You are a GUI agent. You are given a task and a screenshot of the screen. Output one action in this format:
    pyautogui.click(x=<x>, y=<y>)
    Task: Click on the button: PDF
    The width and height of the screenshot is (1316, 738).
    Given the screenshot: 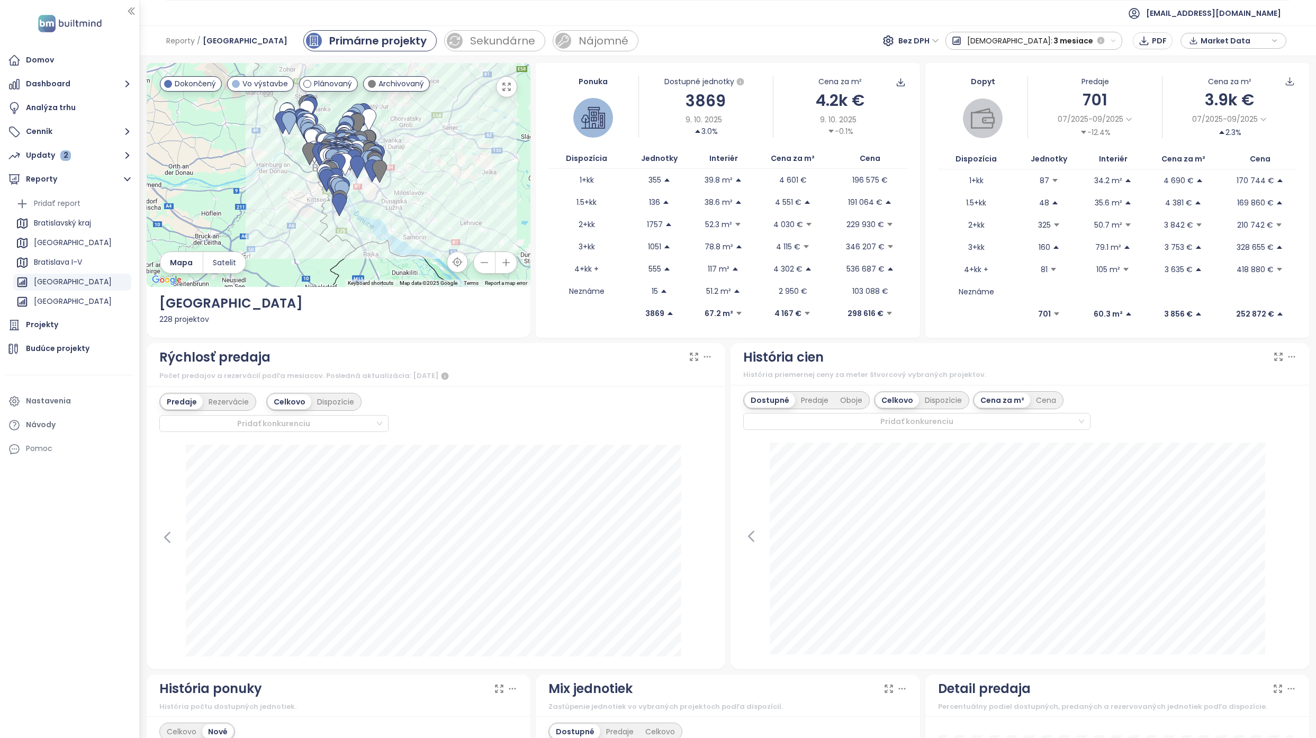 What is the action you would take?
    pyautogui.click(x=1152, y=41)
    